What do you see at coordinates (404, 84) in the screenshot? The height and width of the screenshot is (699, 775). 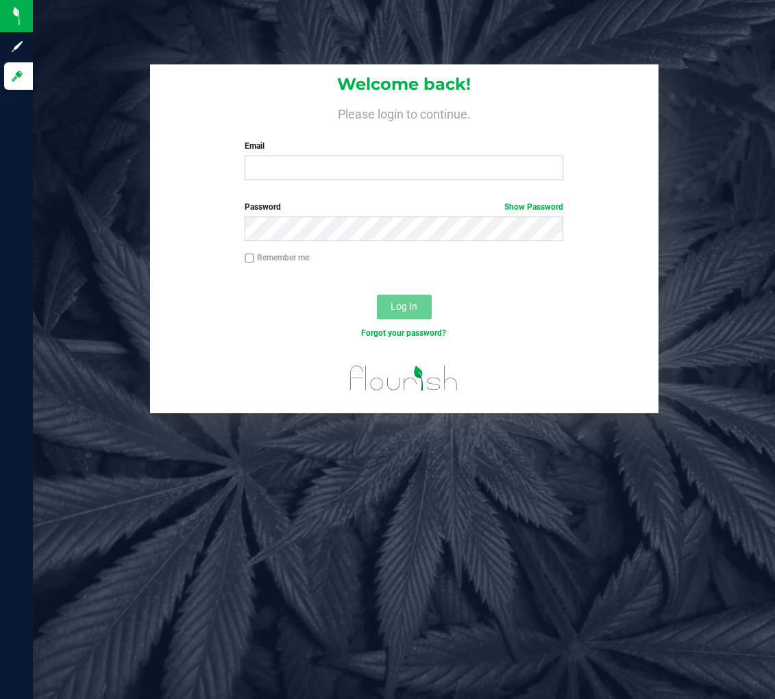 I see `h1: Welcome back!` at bounding box center [404, 84].